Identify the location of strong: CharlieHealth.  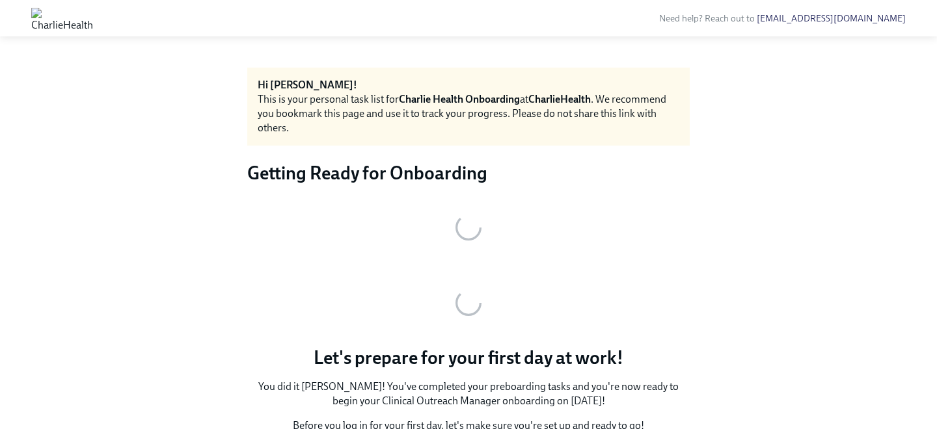
(559, 99).